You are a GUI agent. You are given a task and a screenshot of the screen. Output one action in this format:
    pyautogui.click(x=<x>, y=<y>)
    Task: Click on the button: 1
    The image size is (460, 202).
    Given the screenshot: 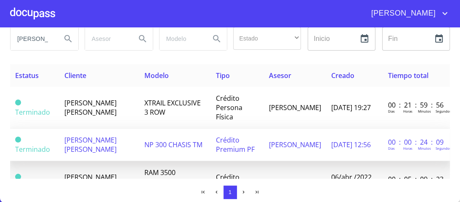 What is the action you would take?
    pyautogui.click(x=230, y=192)
    